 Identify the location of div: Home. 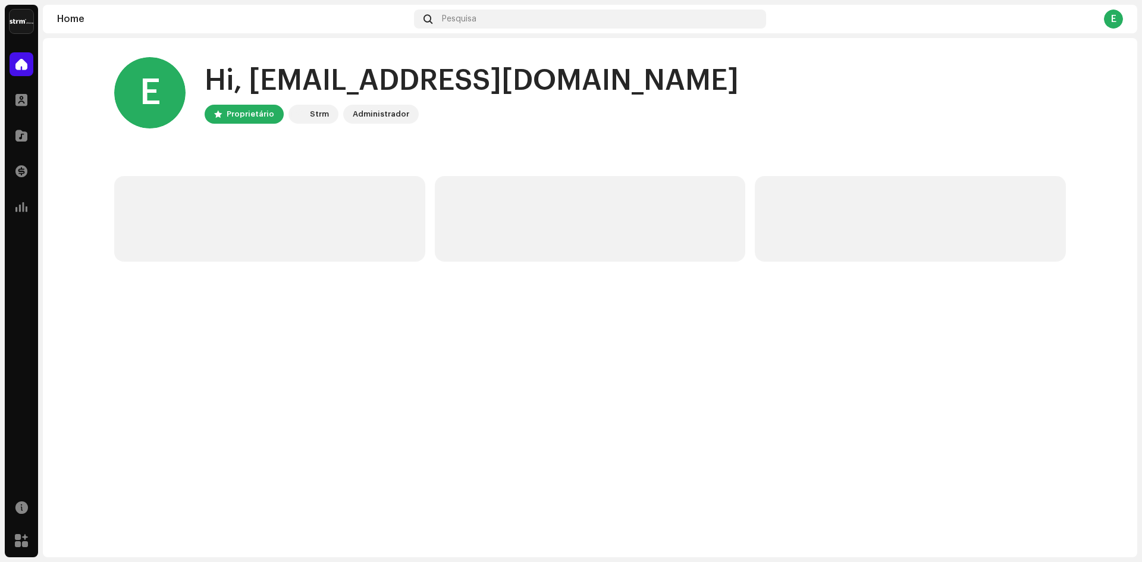
(233, 19).